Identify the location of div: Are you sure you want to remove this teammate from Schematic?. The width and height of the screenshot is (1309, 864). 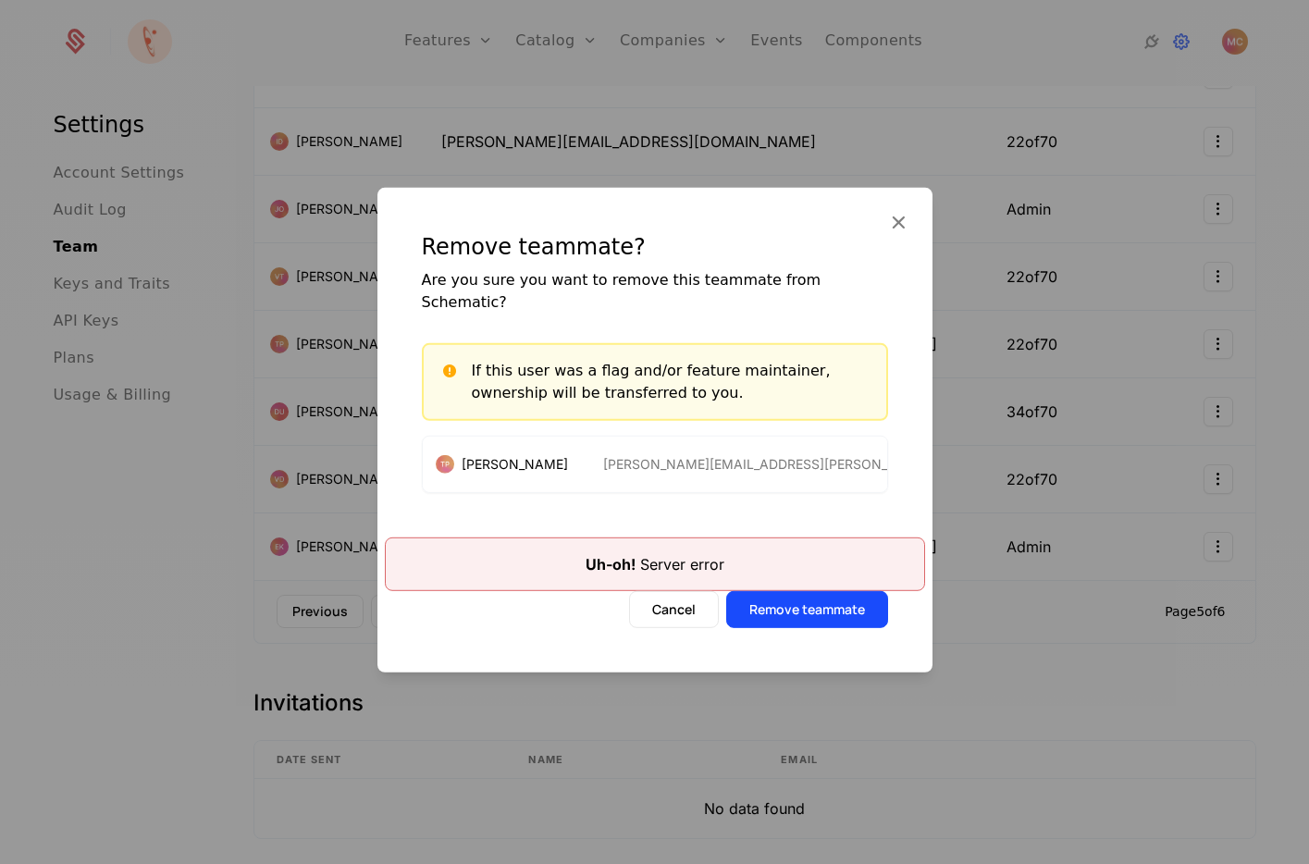
(655, 291).